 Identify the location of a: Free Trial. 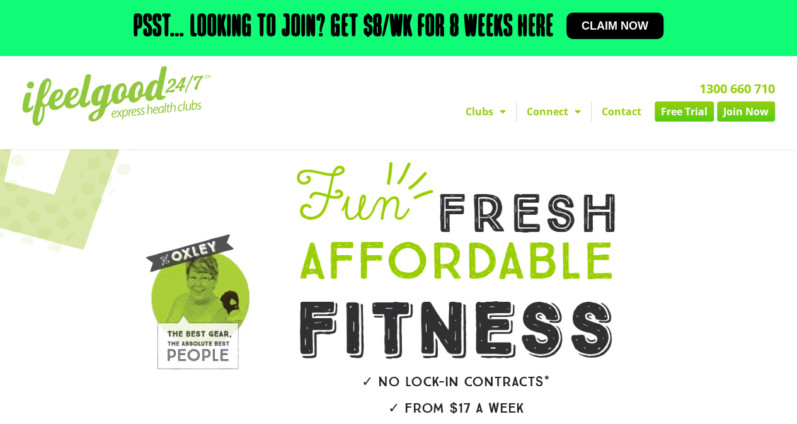
(685, 112).